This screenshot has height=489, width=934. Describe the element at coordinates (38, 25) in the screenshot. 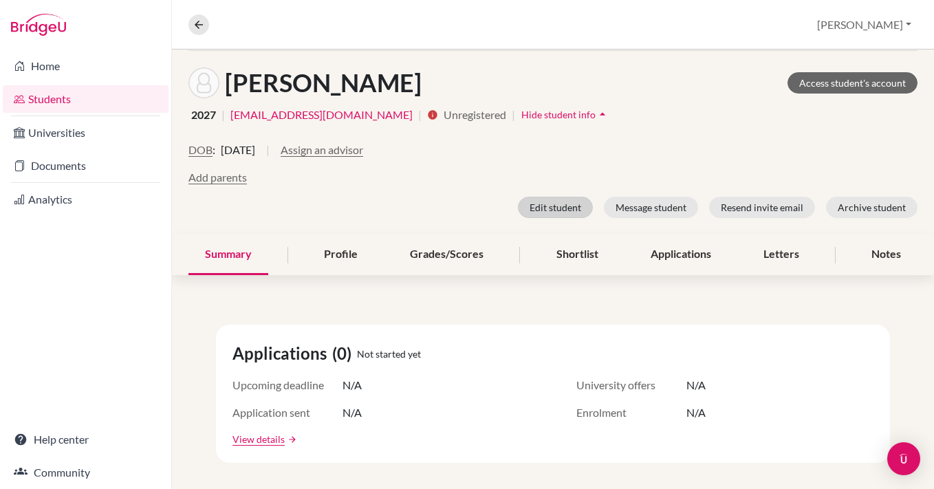

I see `img: Bridge-U` at that location.